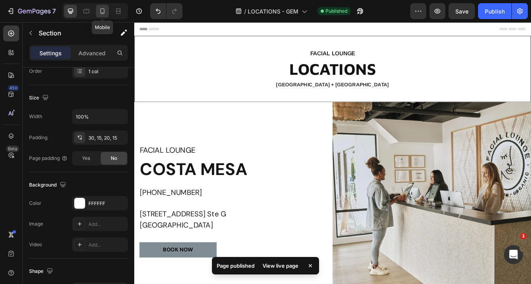  Describe the element at coordinates (35, 245) in the screenshot. I see `div: Video` at that location.